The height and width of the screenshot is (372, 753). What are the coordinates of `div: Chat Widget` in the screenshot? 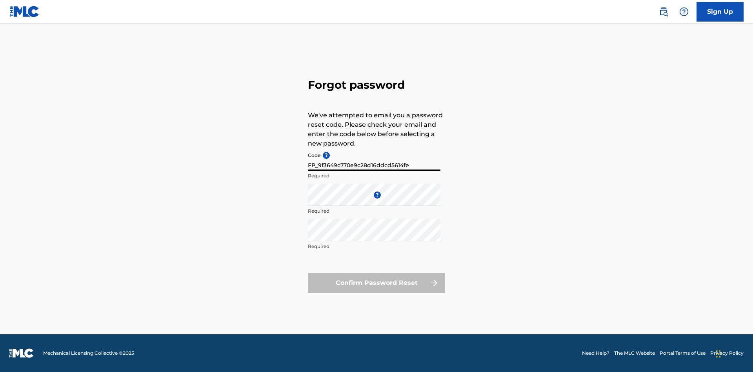 It's located at (733, 353).